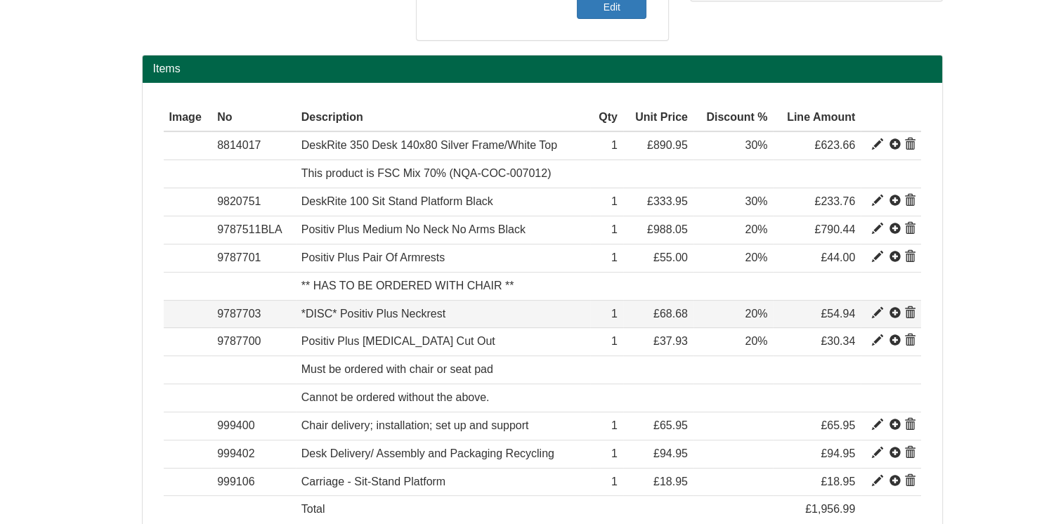 This screenshot has width=1063, height=524. I want to click on td: 9787511BLA, so click(254, 230).